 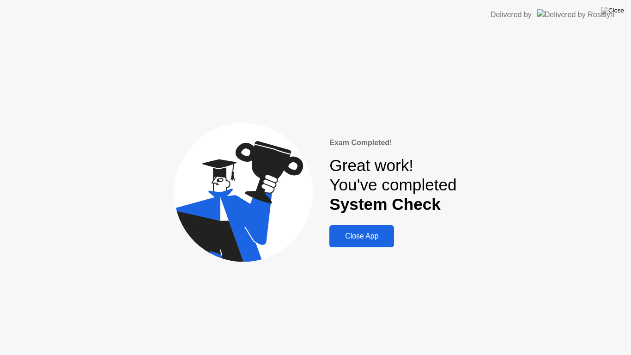 I want to click on div: Exam Completed!, so click(x=393, y=143).